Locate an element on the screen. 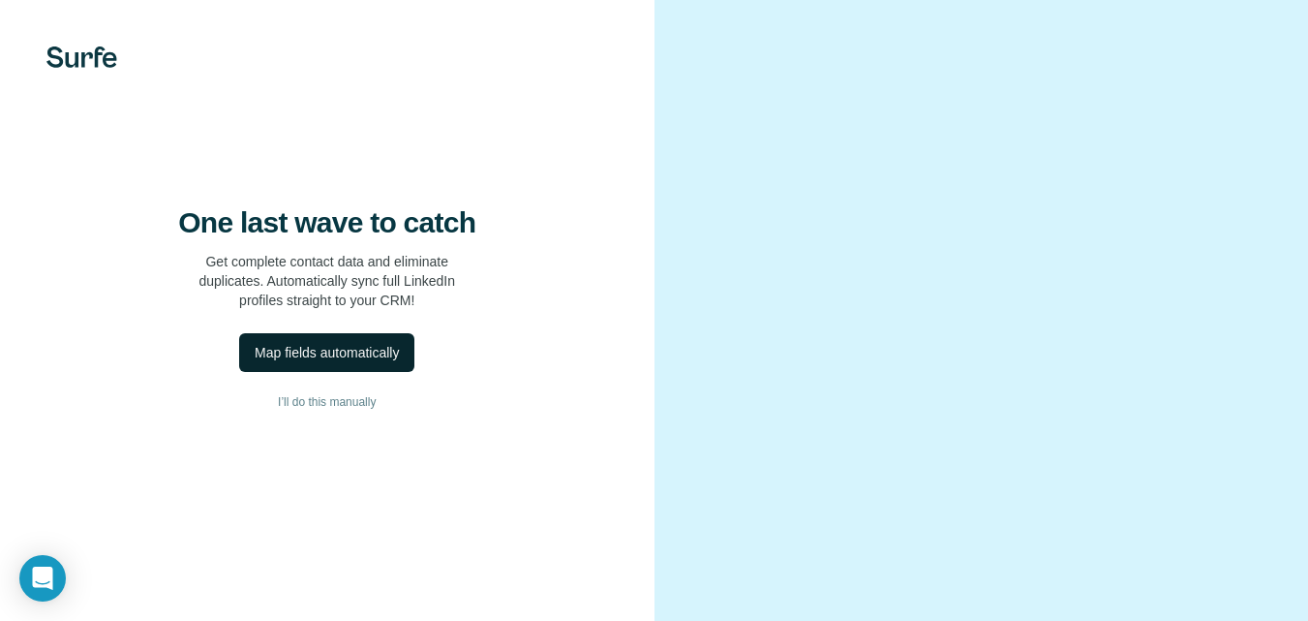 The image size is (1308, 621). p: Get complete contact data and eliminate duplicates. Automatically sync full LinkedIn profiles str... is located at coordinates (326, 281).